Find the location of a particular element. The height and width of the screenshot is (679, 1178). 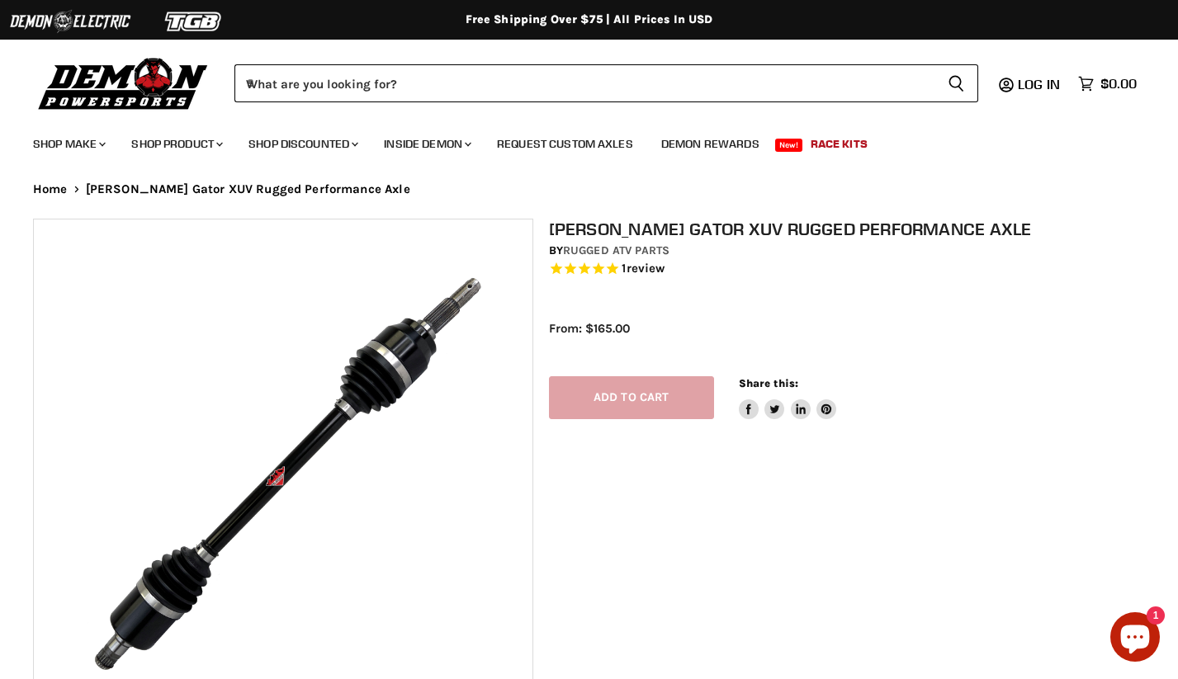

span: $0.00 is located at coordinates (1118, 83).